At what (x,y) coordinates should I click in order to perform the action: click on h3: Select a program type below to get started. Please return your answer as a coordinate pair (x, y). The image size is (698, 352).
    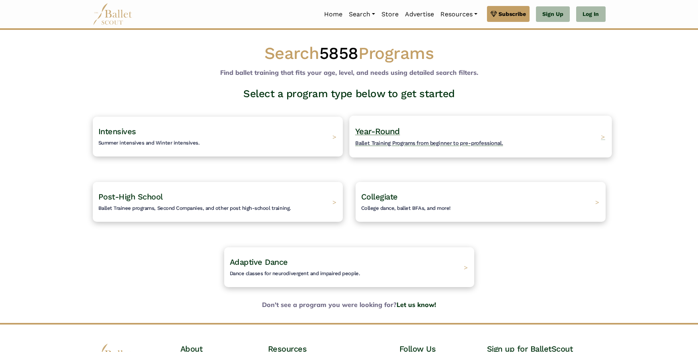
    Looking at the image, I should click on (349, 94).